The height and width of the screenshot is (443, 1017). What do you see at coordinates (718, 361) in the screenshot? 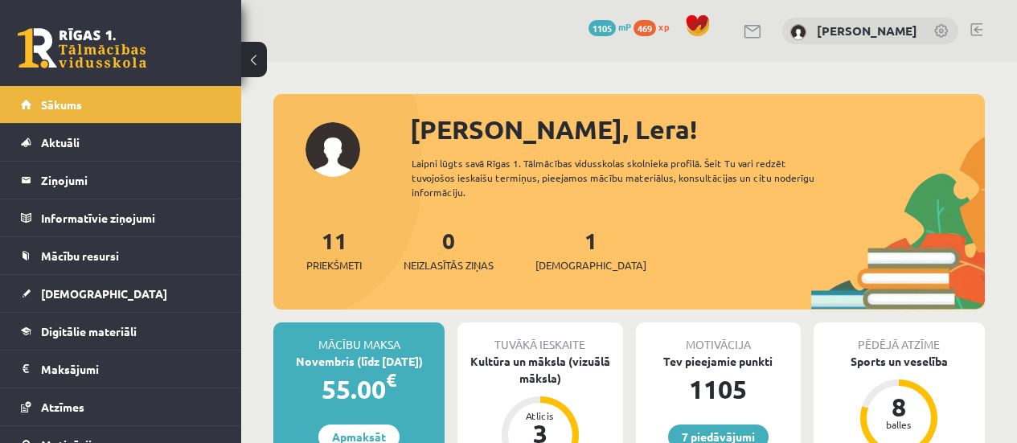
I see `div: Tev pieejamie punkti` at bounding box center [718, 361].